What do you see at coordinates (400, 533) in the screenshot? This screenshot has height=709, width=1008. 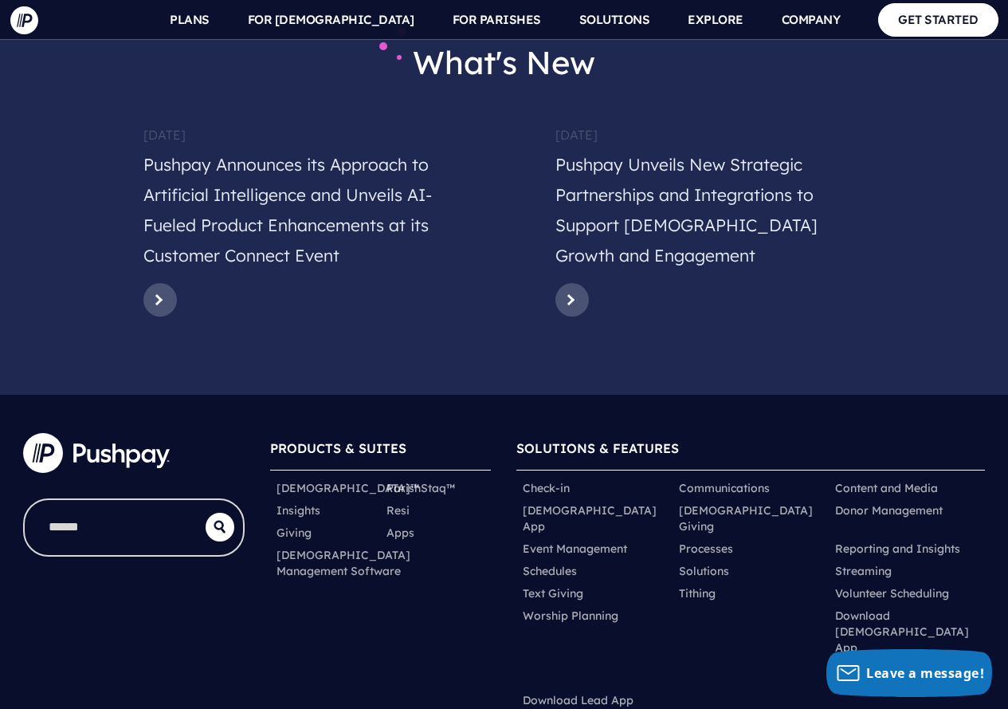 I see `a: Apps` at bounding box center [400, 533].